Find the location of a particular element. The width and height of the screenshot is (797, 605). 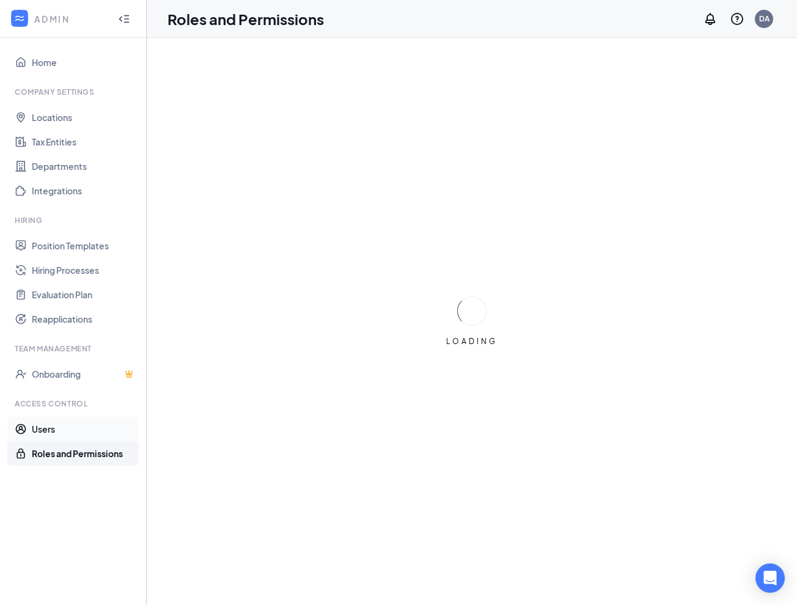

a: Hiring Processes is located at coordinates (84, 270).